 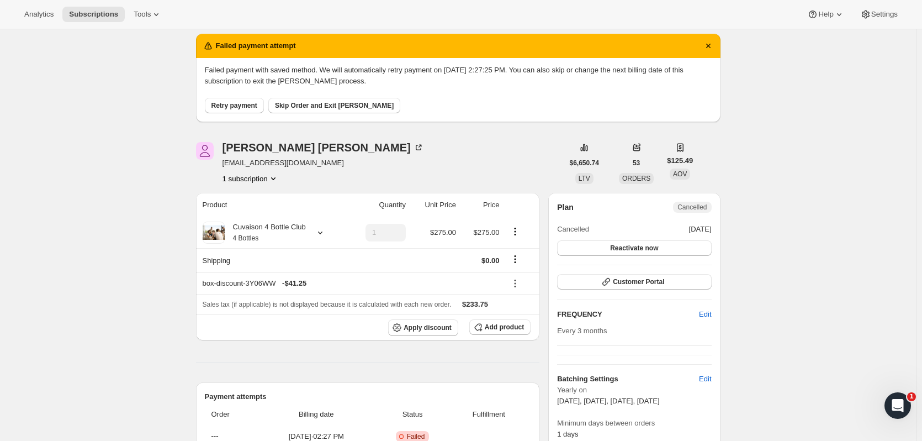 What do you see at coordinates (434, 205) in the screenshot?
I see `th: Unit Price` at bounding box center [434, 205].